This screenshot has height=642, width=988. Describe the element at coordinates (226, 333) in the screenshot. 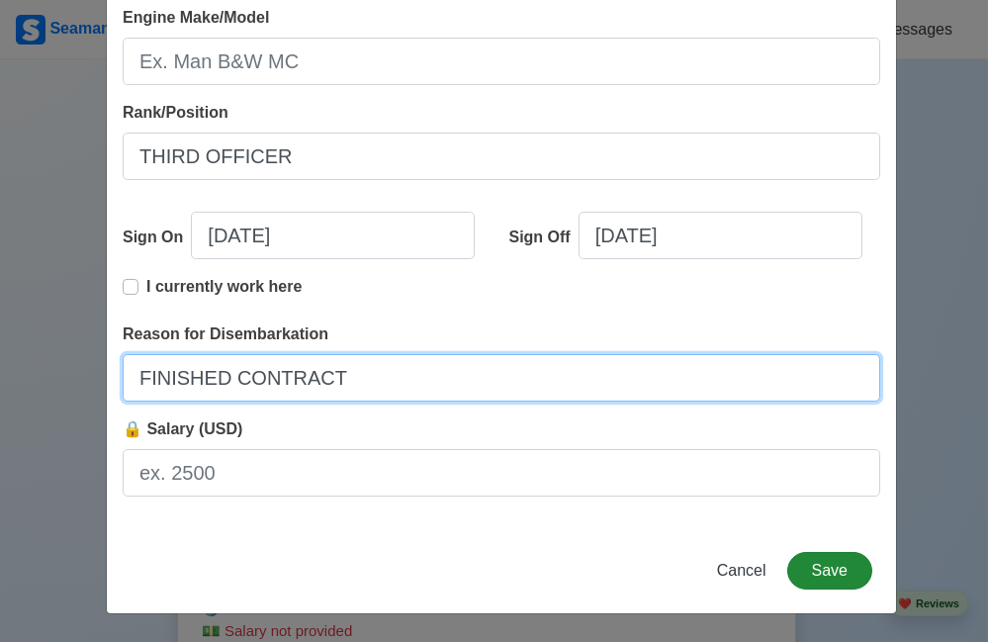

I see `span: Reason for Disembarkation` at that location.